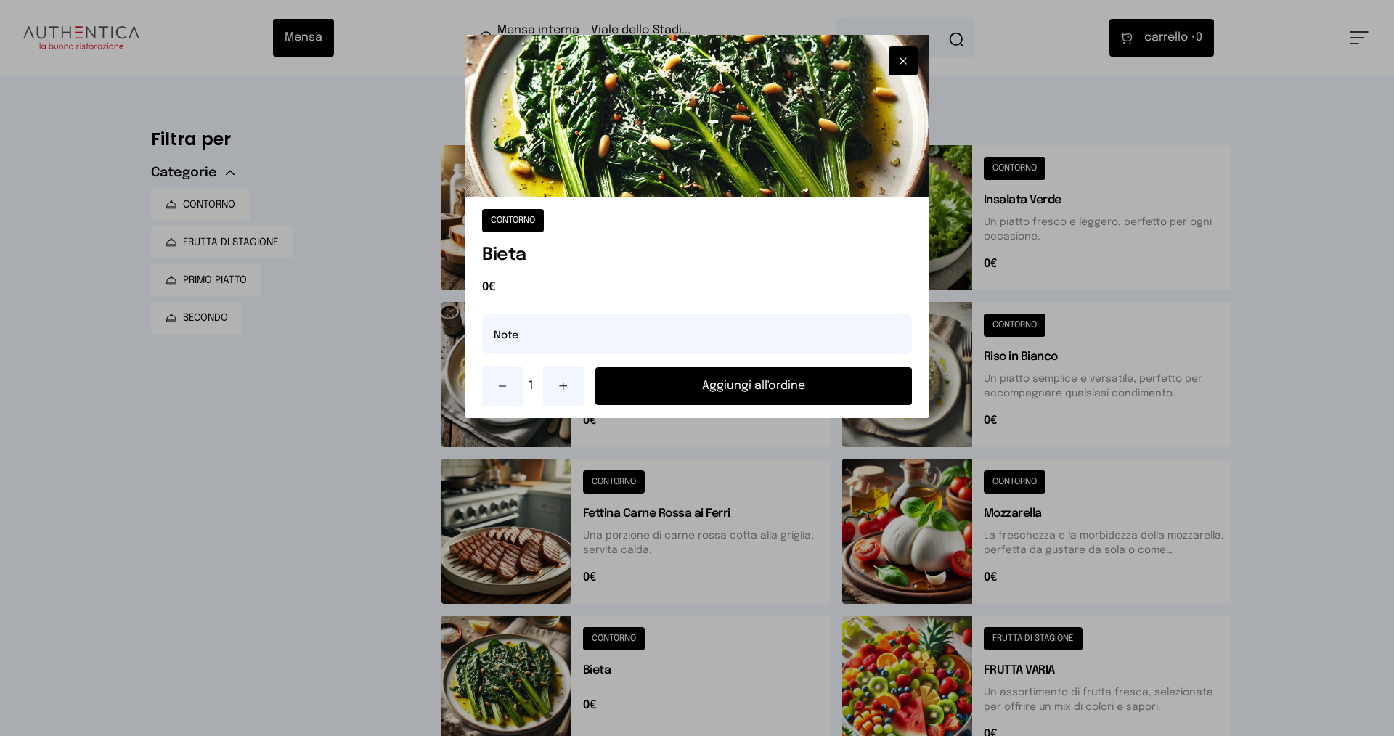 This screenshot has width=1394, height=736. I want to click on img: Bieta, so click(697, 116).